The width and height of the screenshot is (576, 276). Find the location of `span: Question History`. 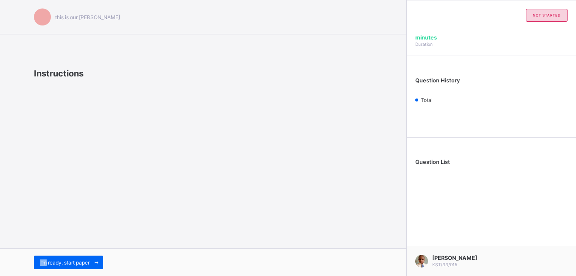

span: Question History is located at coordinates (437, 80).